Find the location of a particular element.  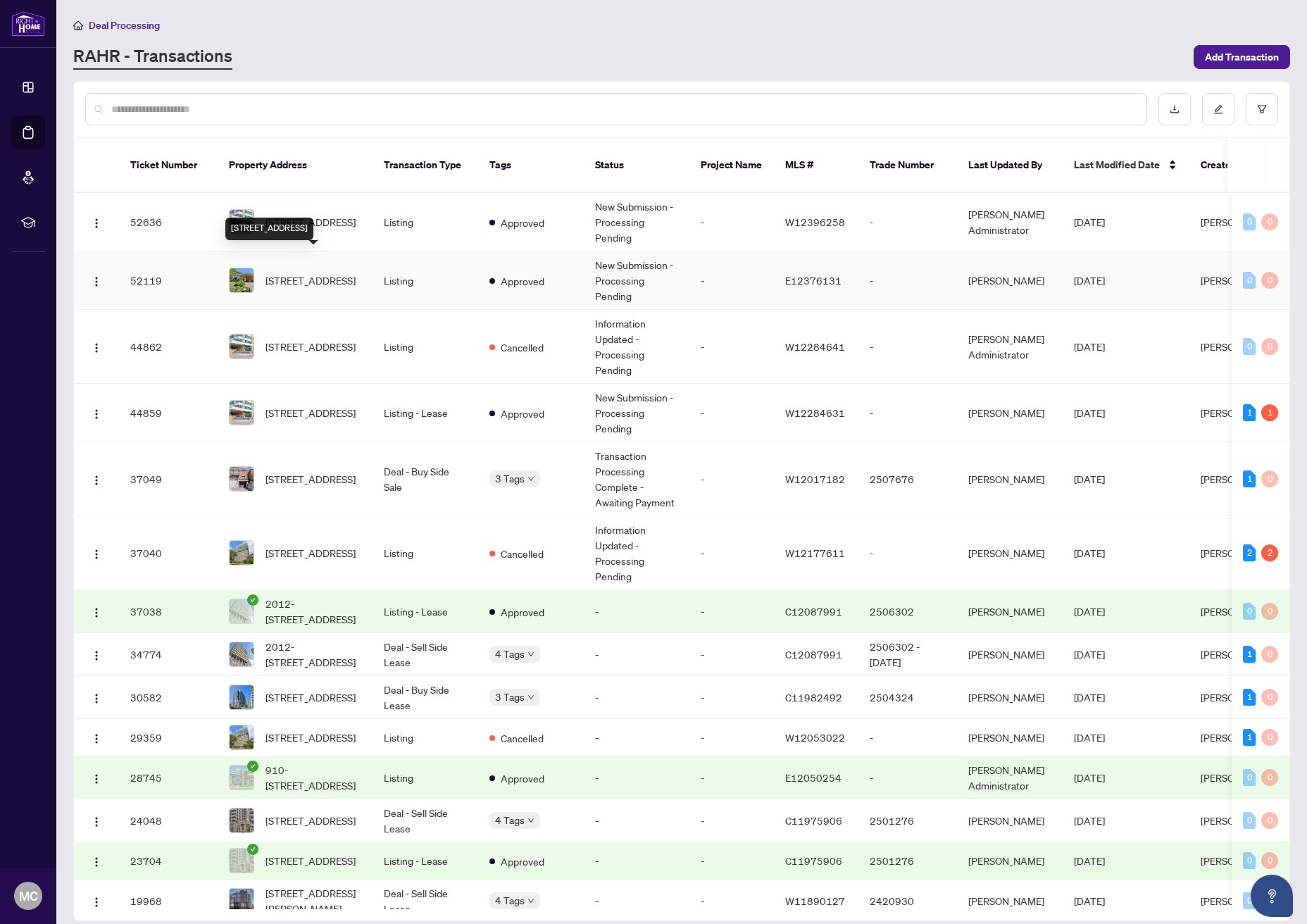

span: 3 Tags is located at coordinates (510, 478).